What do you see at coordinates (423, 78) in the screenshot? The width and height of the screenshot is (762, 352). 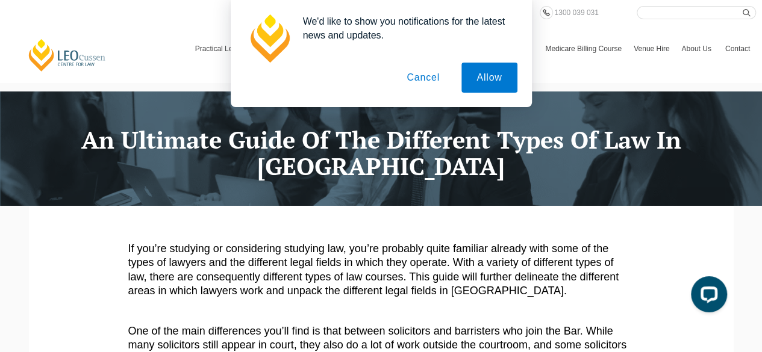 I see `button: Cancel` at bounding box center [423, 78].